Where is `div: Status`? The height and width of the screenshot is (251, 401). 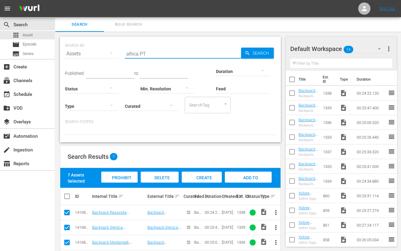
div: Status is located at coordinates (253, 197).